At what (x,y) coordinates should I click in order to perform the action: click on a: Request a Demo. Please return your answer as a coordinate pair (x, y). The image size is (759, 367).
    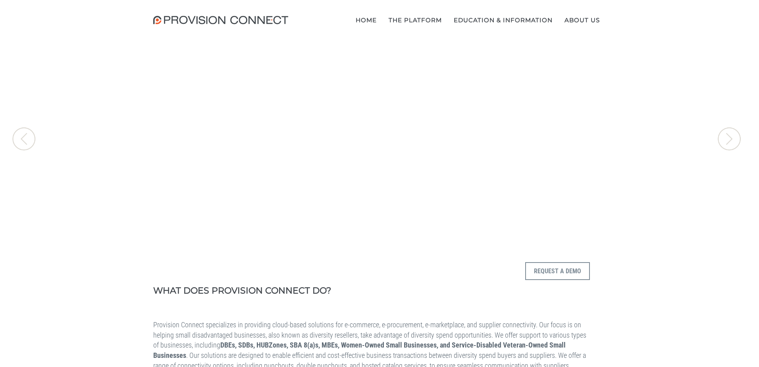
    Looking at the image, I should click on (557, 290).